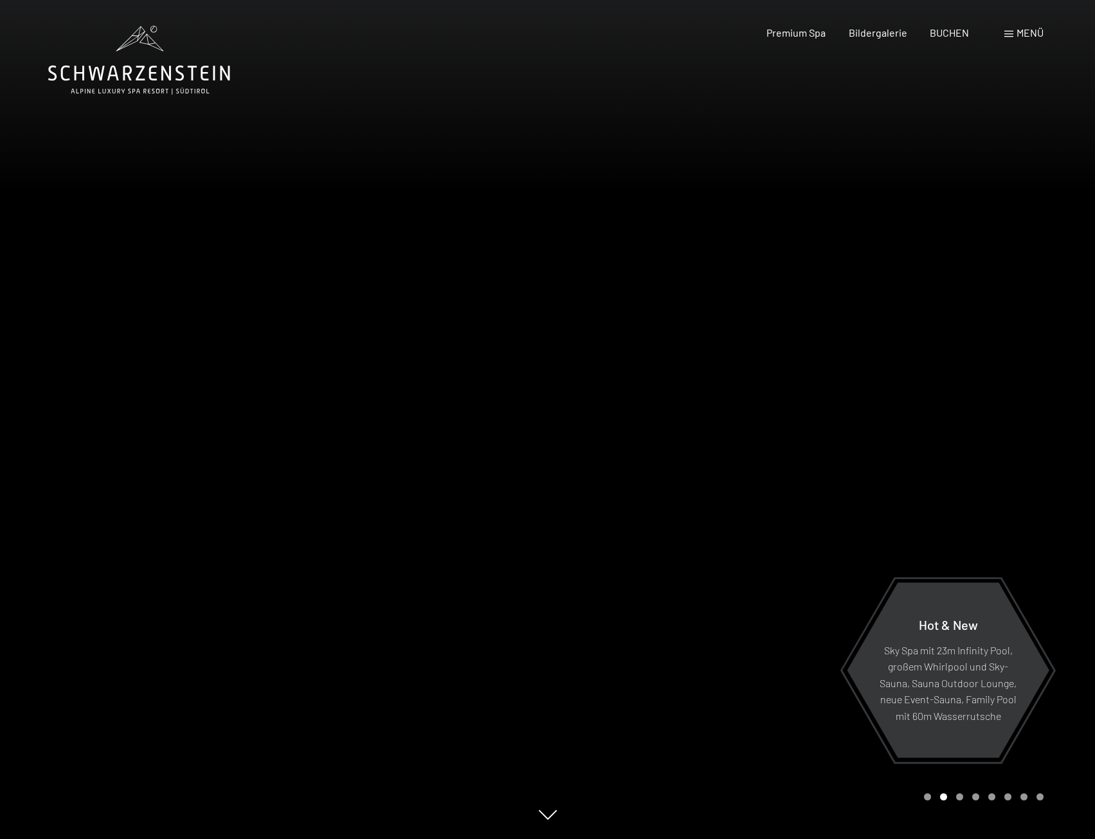 The width and height of the screenshot is (1095, 839). I want to click on p: Sky Spa mit 23m Infinity Pool, großem Whirlpool und Sky-Sauna, Sauna Outdoor Lounge, neue Event-S..., so click(948, 682).